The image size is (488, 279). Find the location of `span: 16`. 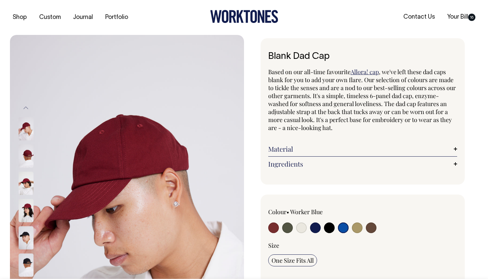

span: 16 is located at coordinates (472, 17).